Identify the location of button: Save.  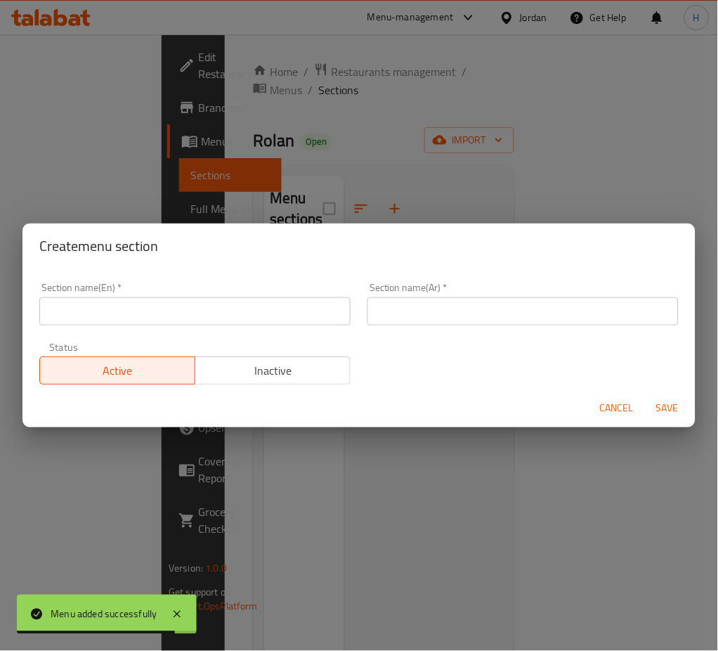
(667, 408).